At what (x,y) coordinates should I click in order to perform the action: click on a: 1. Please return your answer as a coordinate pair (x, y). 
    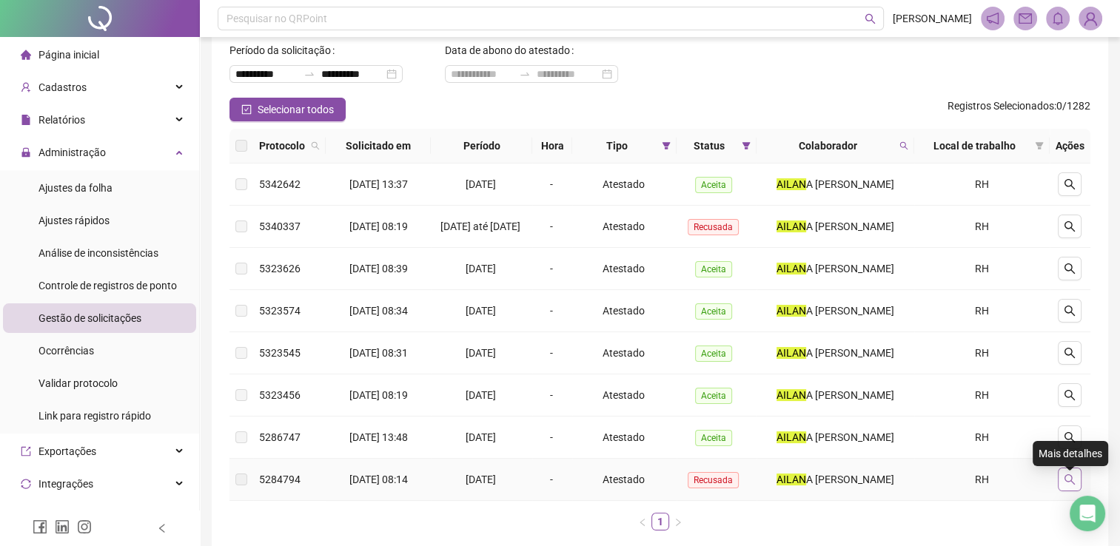
    Looking at the image, I should click on (660, 522).